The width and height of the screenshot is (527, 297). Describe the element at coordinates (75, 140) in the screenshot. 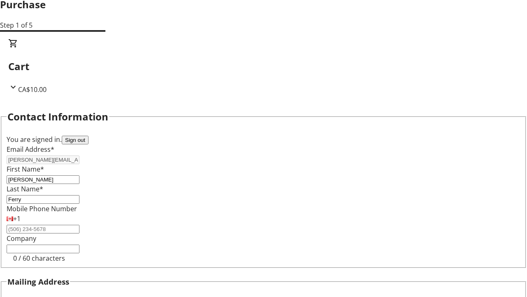

I see `button: Sign out` at that location.